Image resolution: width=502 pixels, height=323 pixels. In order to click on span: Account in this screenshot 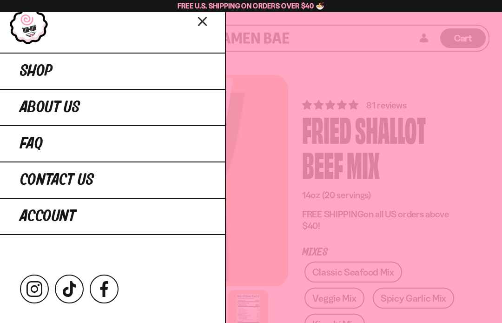, I will do `click(48, 216)`.